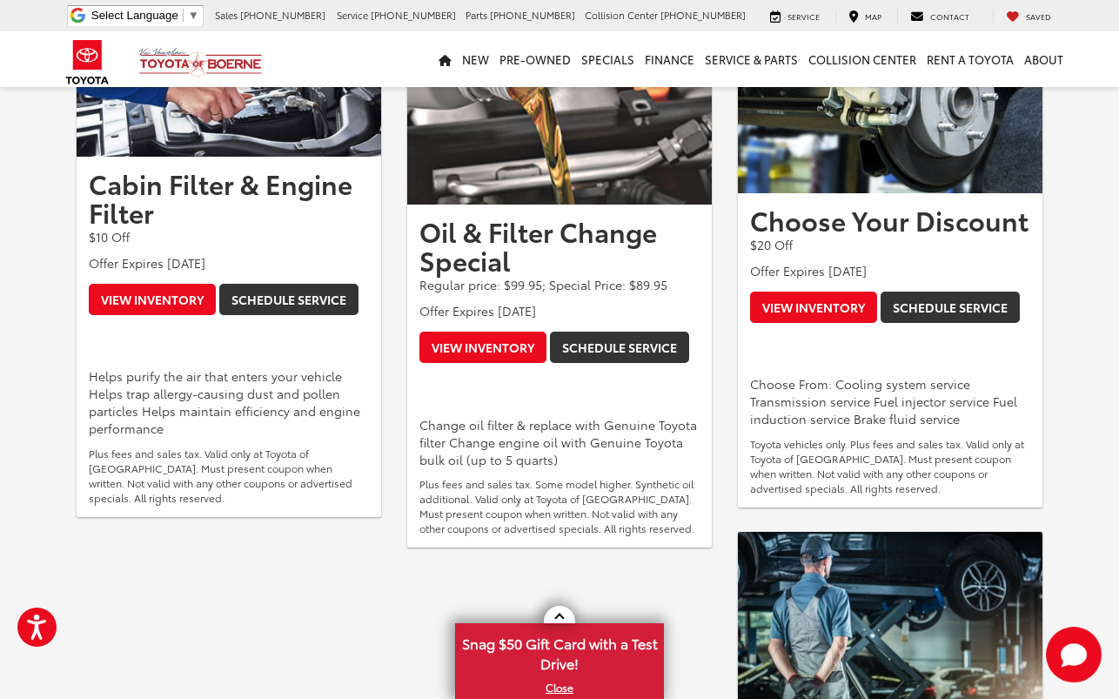 Image resolution: width=1119 pixels, height=699 pixels. What do you see at coordinates (890, 401) in the screenshot?
I see `p: Choose From: Cooling system service Transmission service Fuel injector service Fuel induction ser...` at bounding box center [890, 401].